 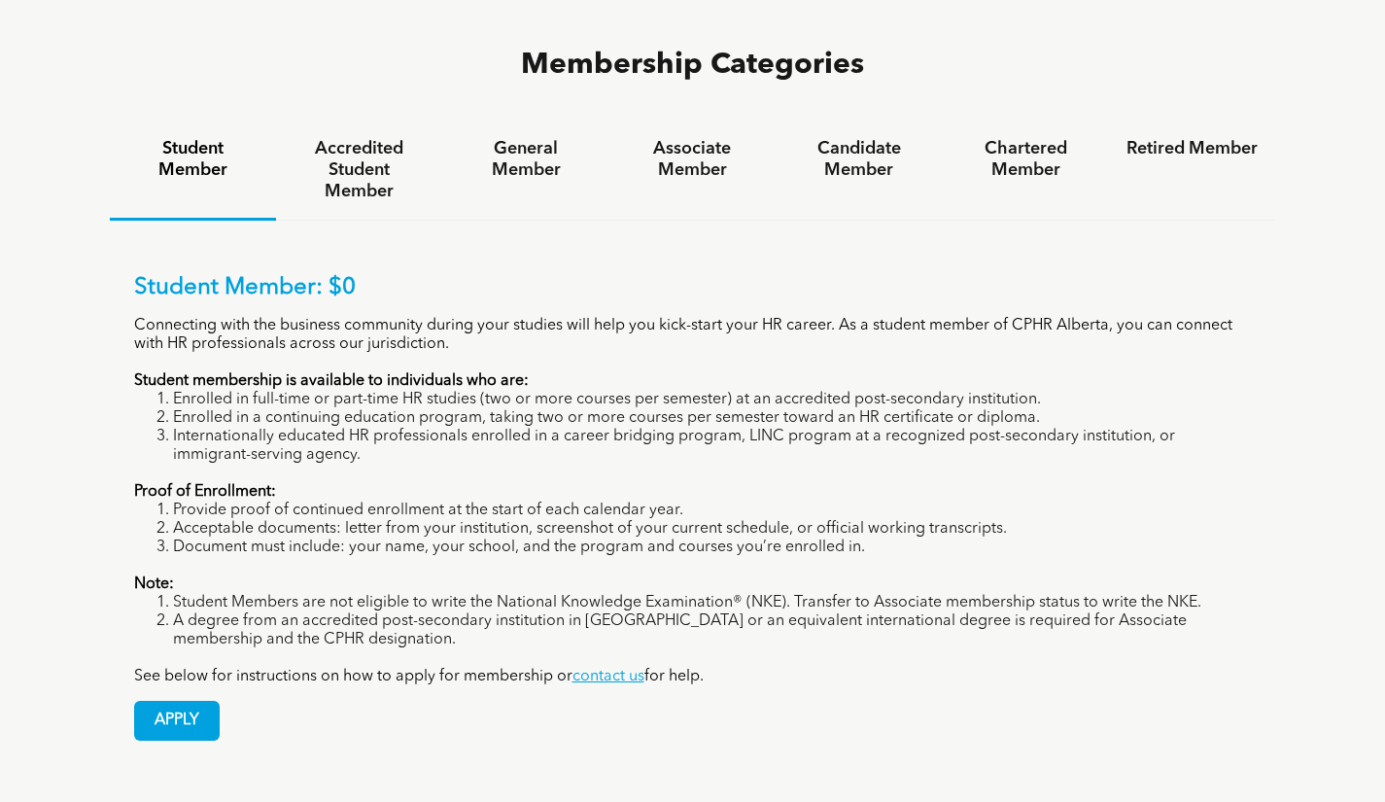 I want to click on h4: Accredited Student Member, so click(x=359, y=170).